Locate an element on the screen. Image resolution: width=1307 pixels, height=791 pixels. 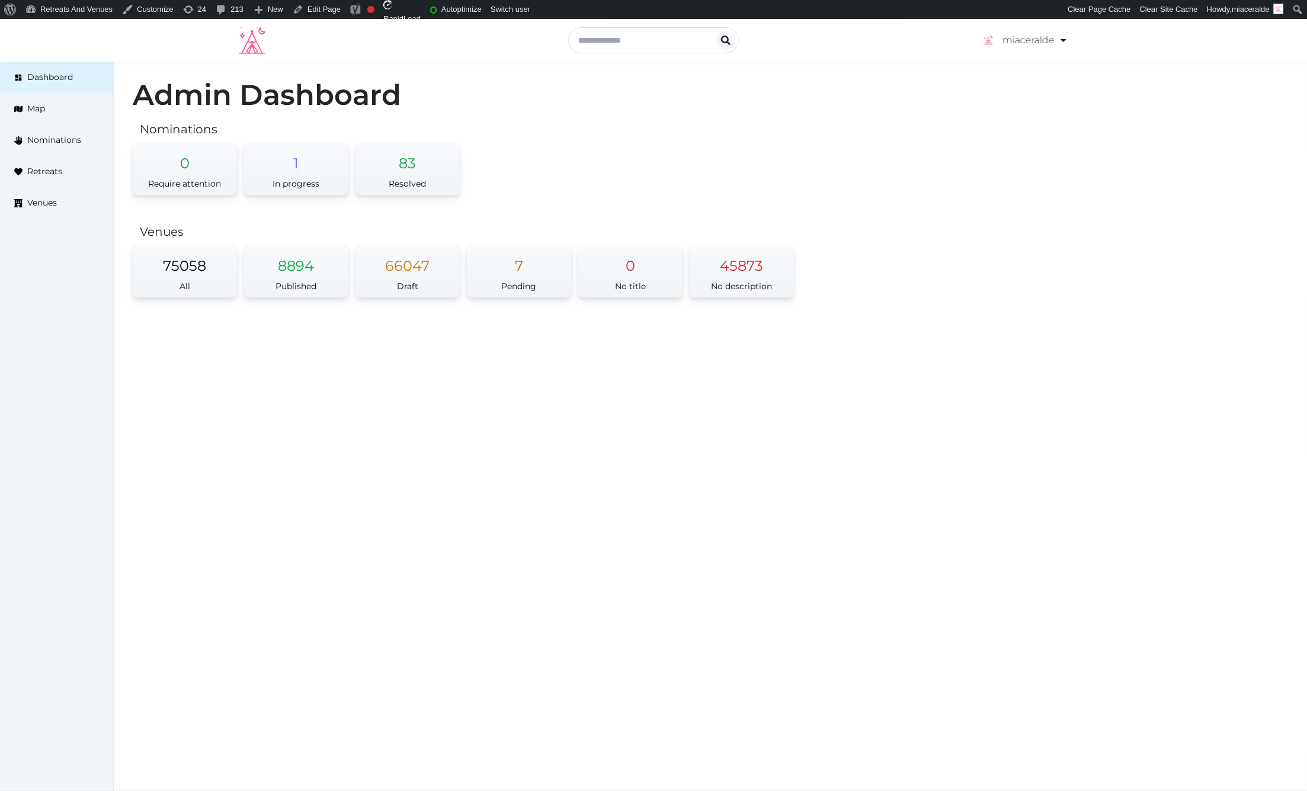
a: 45873No description is located at coordinates (742, 271).